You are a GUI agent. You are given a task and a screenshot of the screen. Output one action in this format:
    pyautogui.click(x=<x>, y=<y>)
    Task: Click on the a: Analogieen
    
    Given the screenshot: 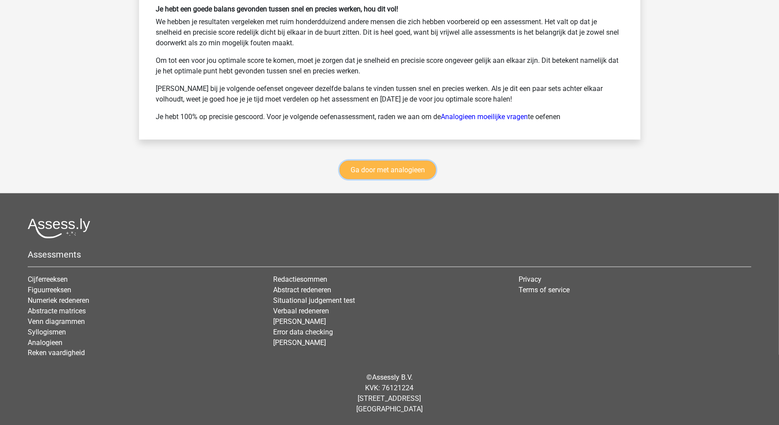 What is the action you would take?
    pyautogui.click(x=45, y=343)
    